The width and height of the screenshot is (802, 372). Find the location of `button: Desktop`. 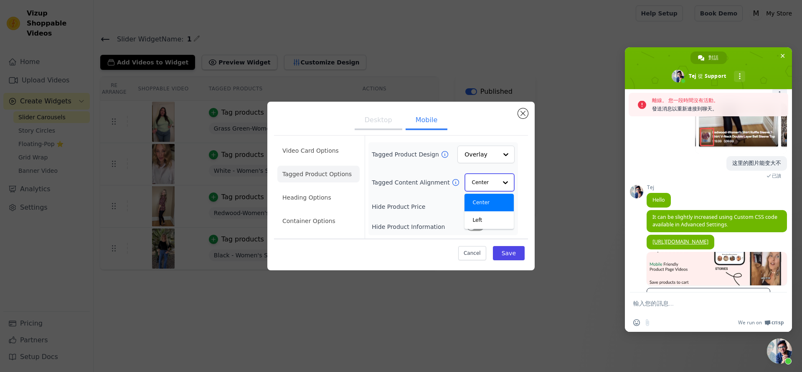

button: Desktop is located at coordinates (379, 121).